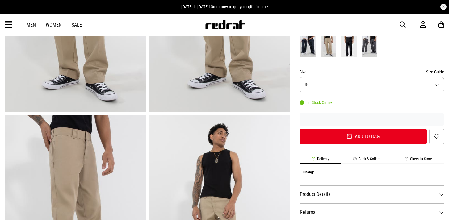 This screenshot has width=449, height=220. I want to click on img: Dark Navy, so click(308, 47).